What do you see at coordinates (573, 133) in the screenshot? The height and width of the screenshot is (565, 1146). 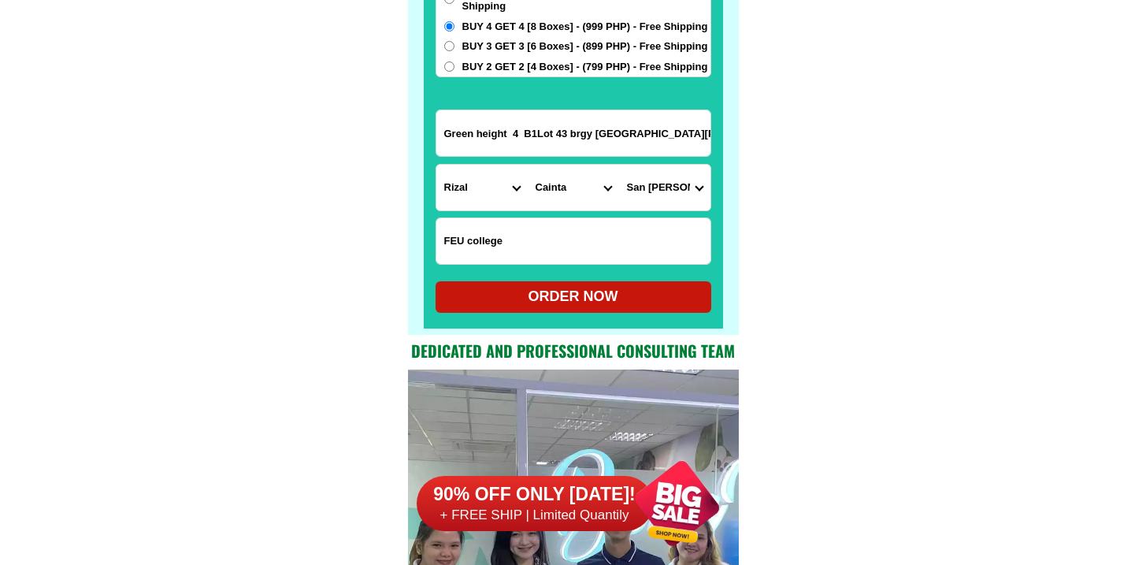 I see `input: Input address` at bounding box center [573, 133].